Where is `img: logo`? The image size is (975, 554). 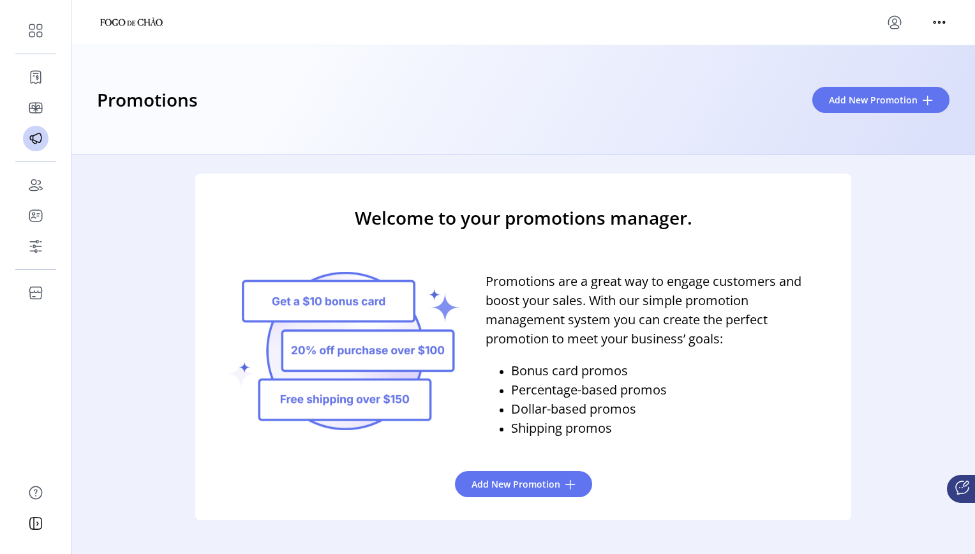 img: logo is located at coordinates (131, 22).